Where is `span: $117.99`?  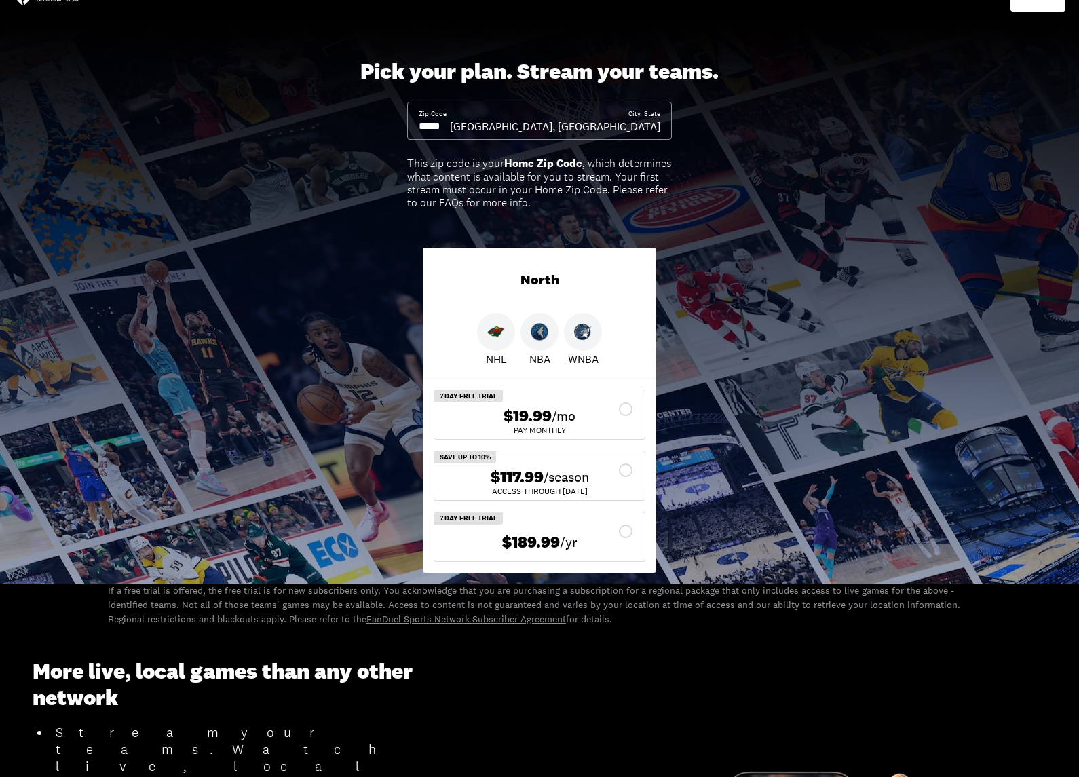
span: $117.99 is located at coordinates (517, 478).